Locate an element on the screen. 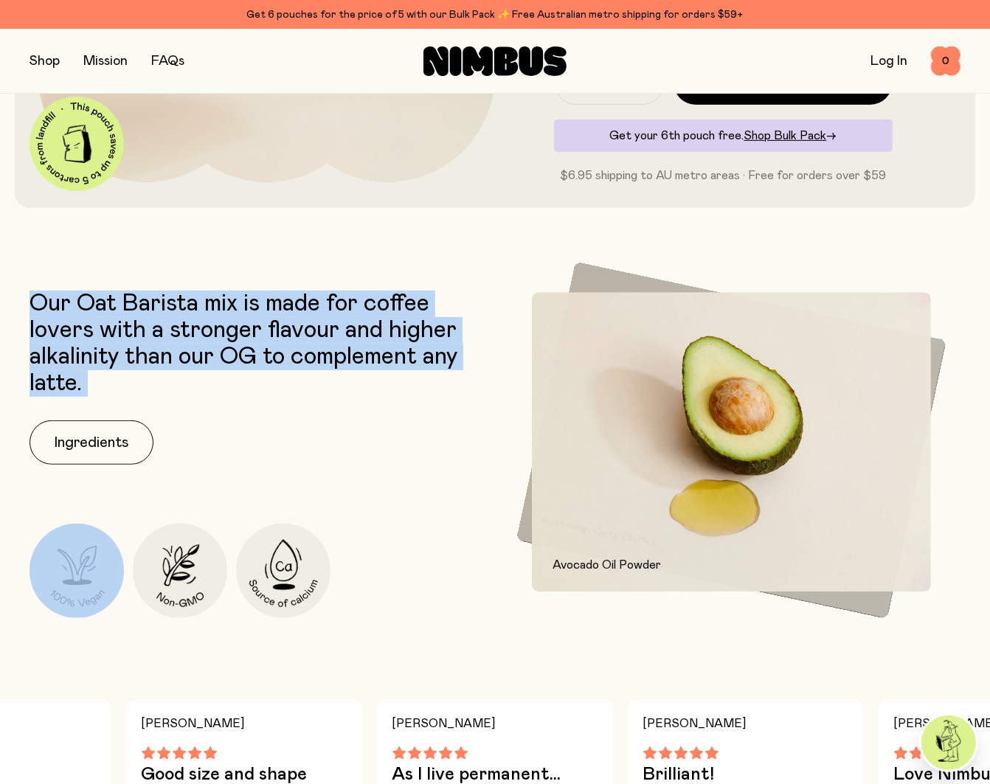  span: 0 is located at coordinates (946, 61).